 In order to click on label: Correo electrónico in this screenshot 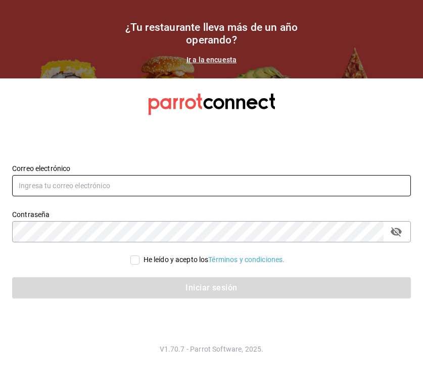, I will do `click(211, 168)`.